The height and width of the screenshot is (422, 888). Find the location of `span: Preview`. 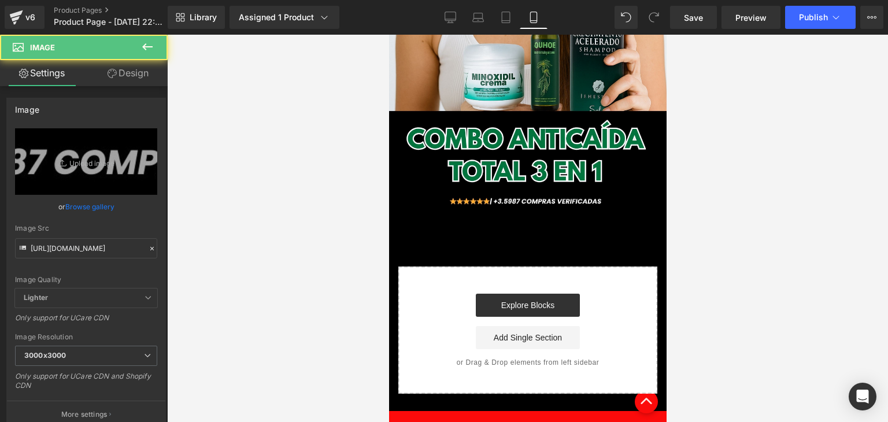

span: Preview is located at coordinates (751, 17).